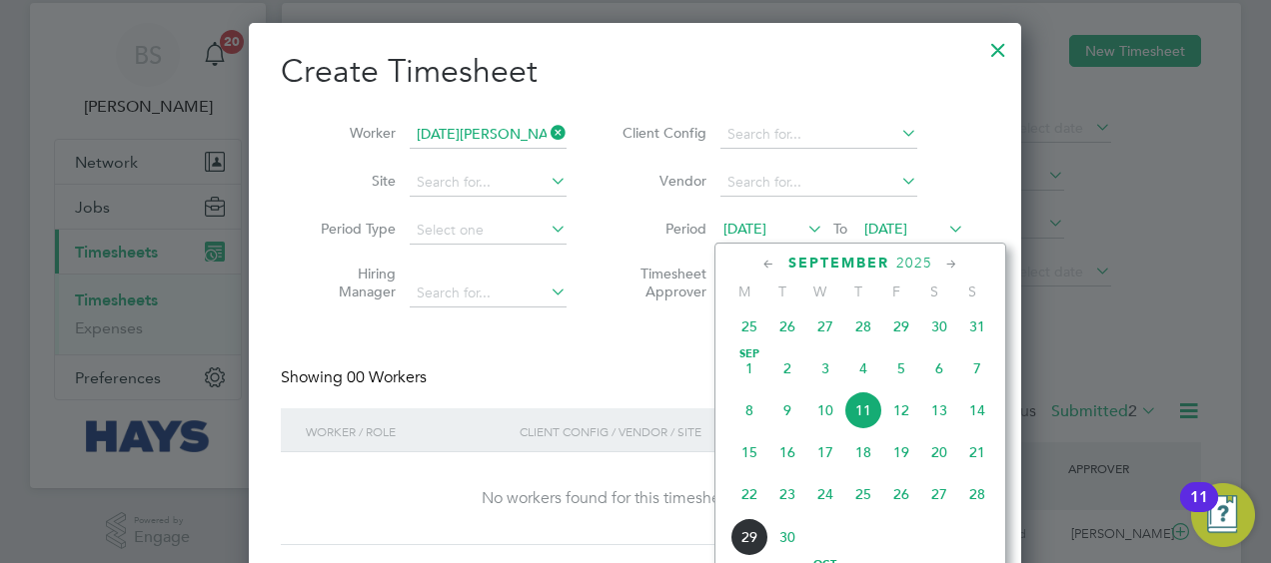 This screenshot has width=1271, height=563. I want to click on label: Hiring Manager, so click(351, 283).